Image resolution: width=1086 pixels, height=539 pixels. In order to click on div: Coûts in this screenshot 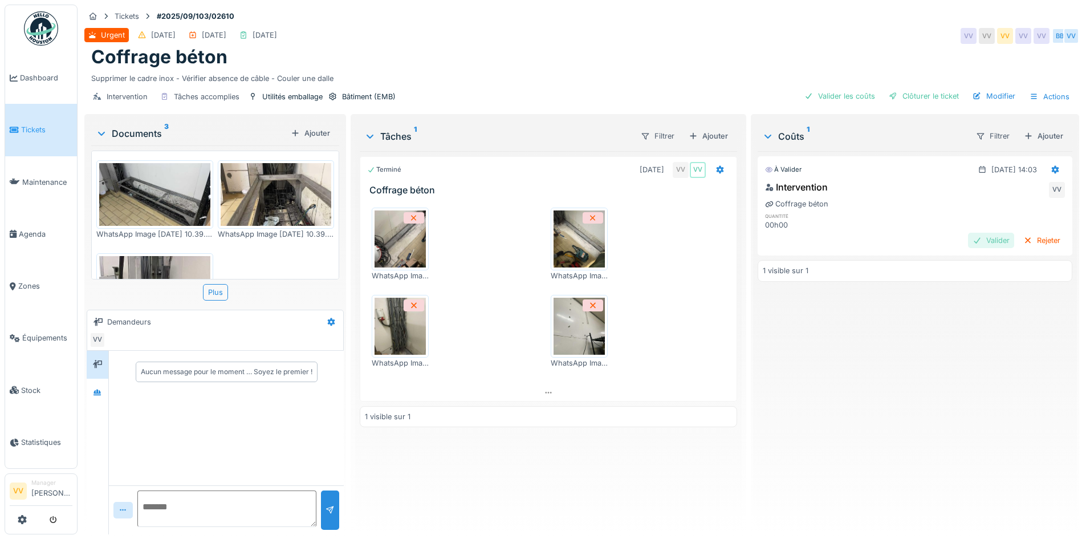, I will do `click(864, 136)`.